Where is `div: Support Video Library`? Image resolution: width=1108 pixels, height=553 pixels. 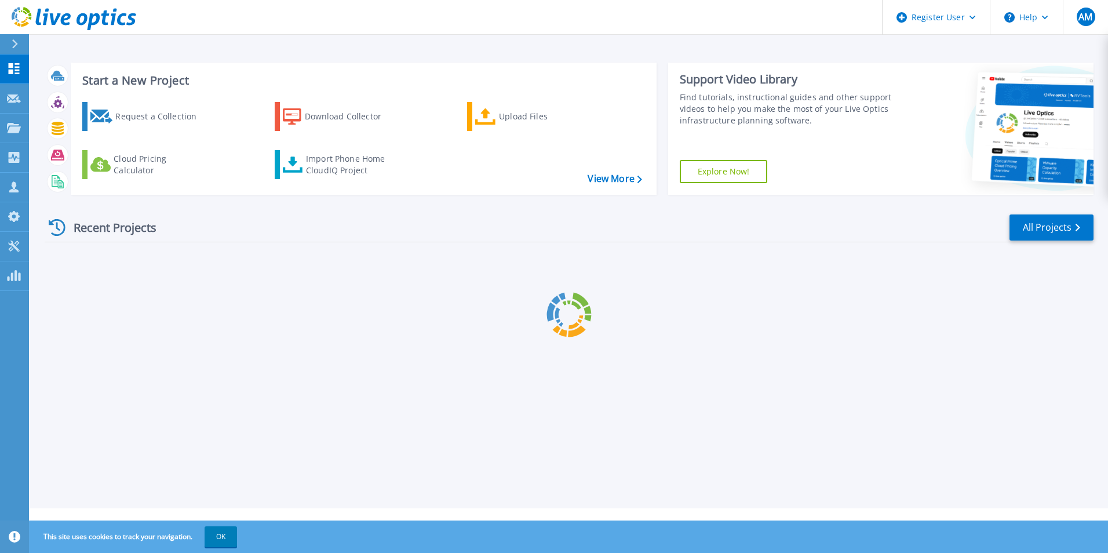
div: Support Video Library is located at coordinates (788, 79).